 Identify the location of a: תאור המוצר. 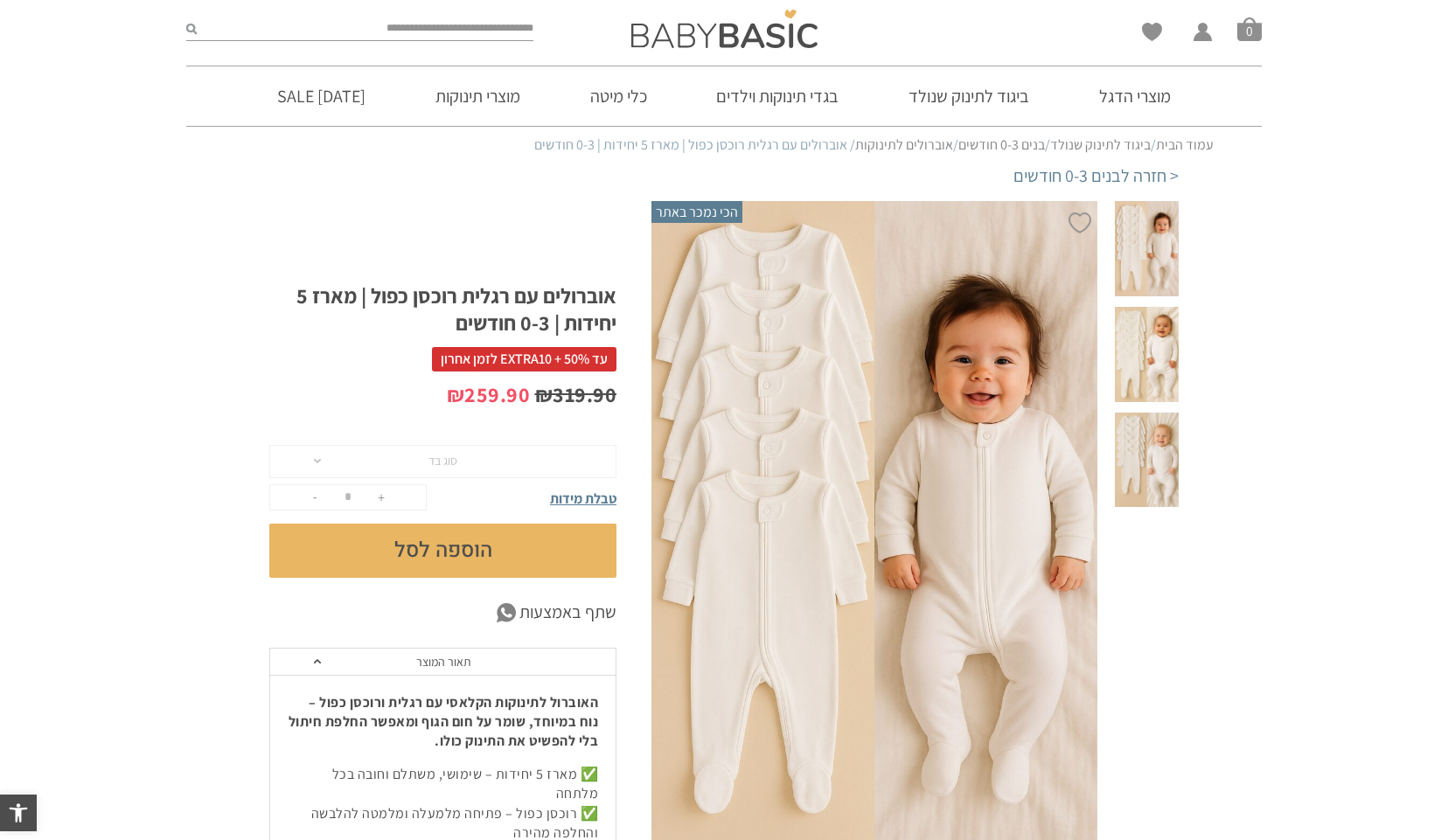
(442, 662).